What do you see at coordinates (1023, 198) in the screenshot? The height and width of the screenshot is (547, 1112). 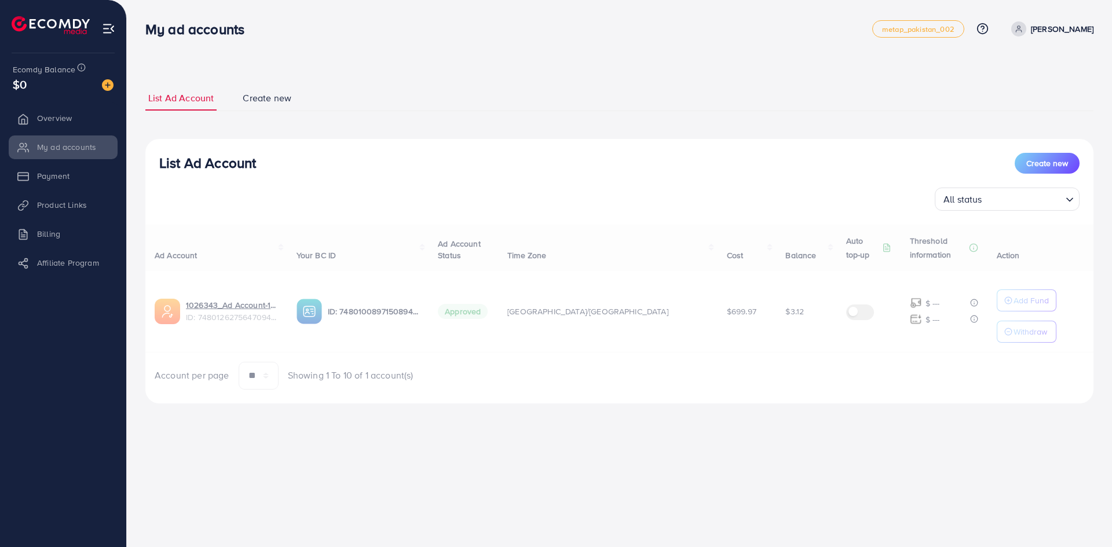 I see `input: Search for option` at bounding box center [1023, 198].